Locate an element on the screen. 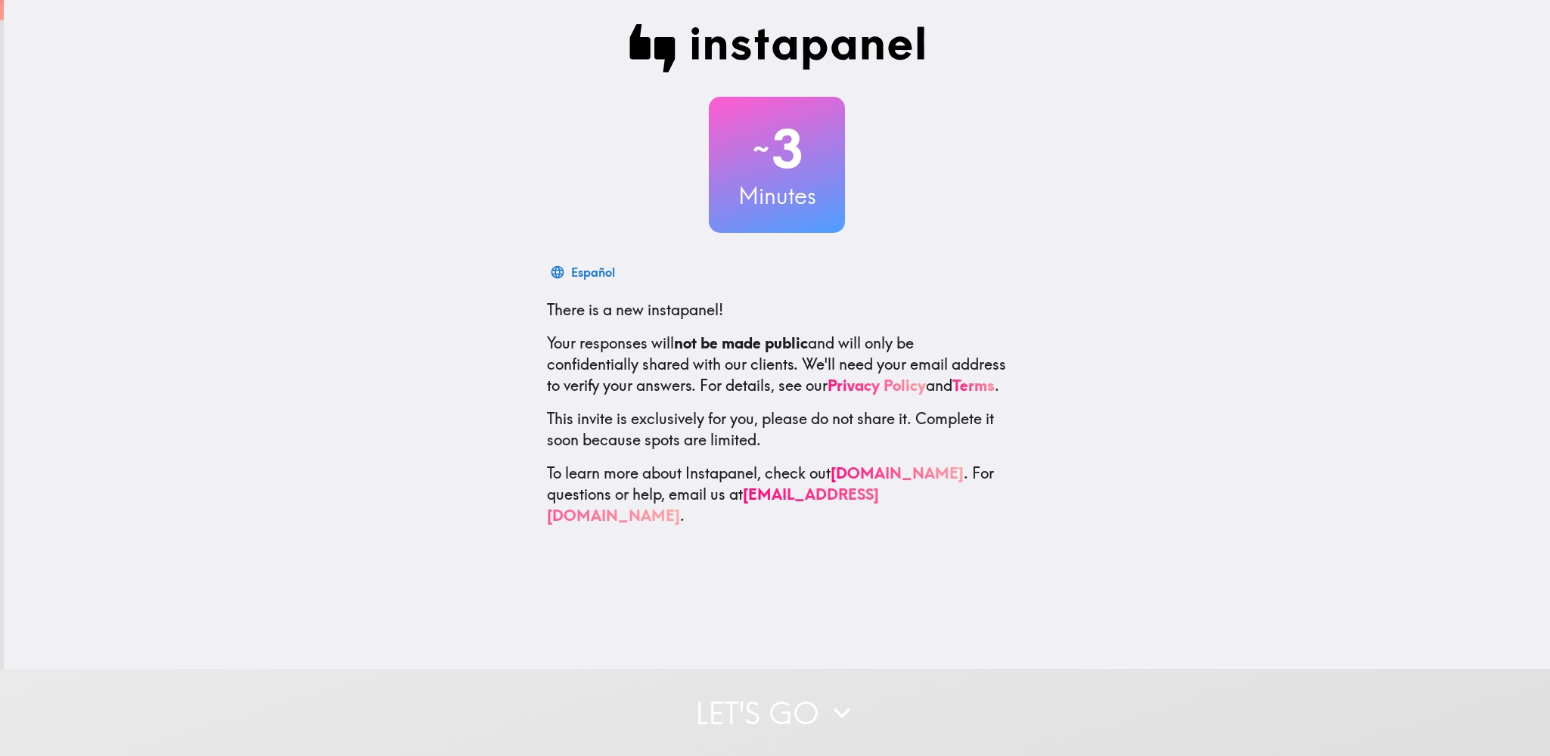 This screenshot has width=1550, height=756. img: Instapanel is located at coordinates (777, 48).